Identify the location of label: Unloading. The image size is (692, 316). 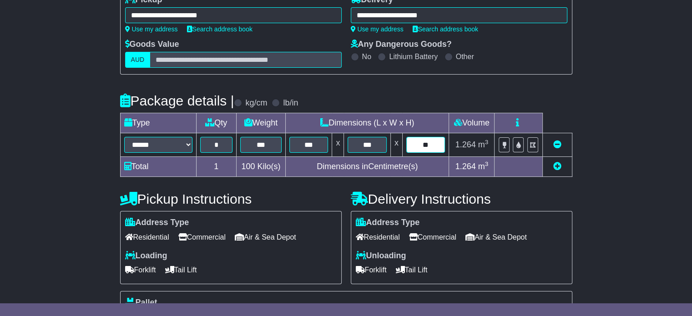
(381, 256).